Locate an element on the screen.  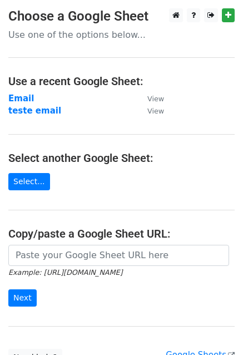
p: Use one of the options below... is located at coordinates (121, 35).